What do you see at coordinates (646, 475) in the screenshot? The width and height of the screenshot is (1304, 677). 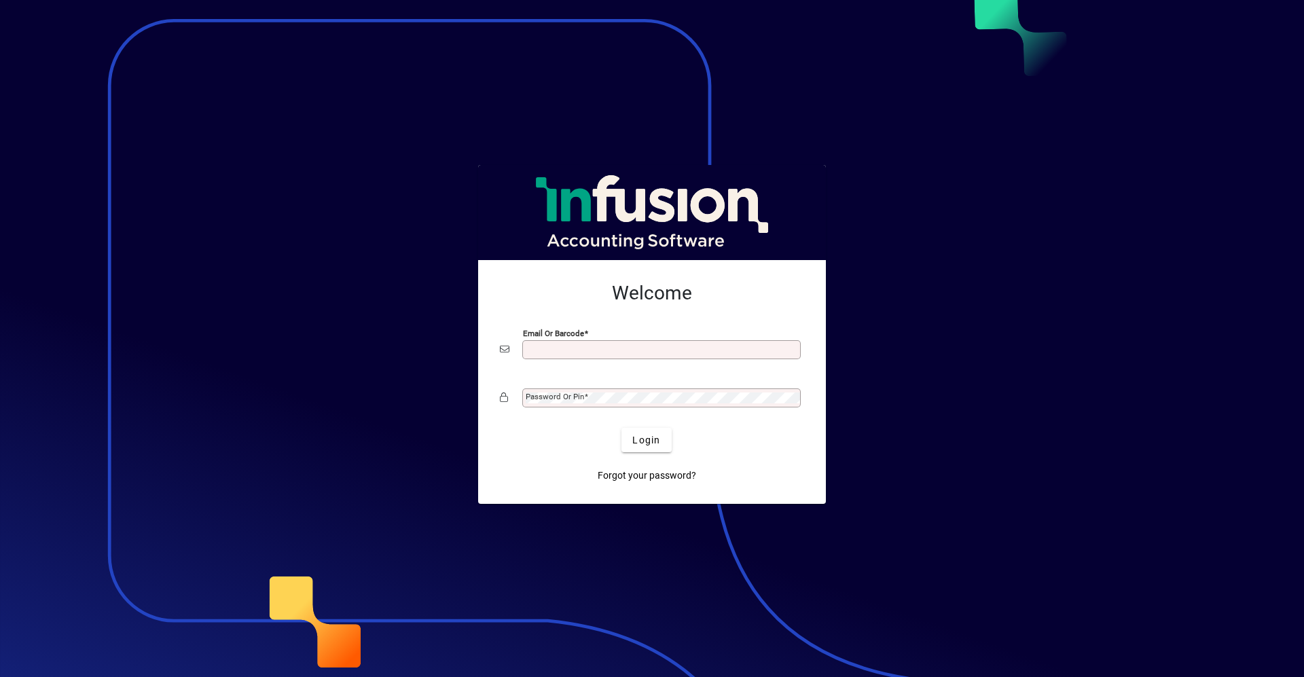 I see `span: Forgot your password?` at bounding box center [646, 475].